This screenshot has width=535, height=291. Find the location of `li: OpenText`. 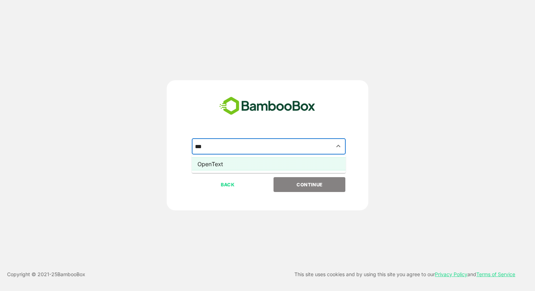

li: OpenText is located at coordinates (269, 164).